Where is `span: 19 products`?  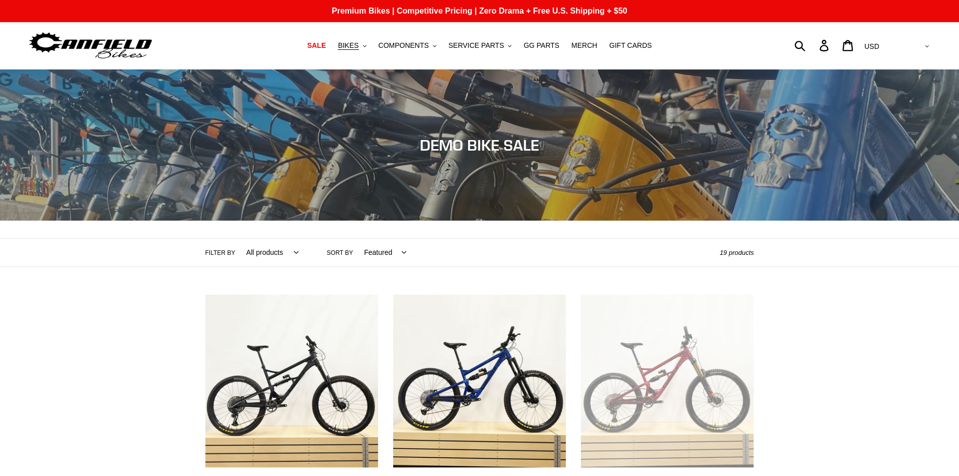 span: 19 products is located at coordinates (737, 252).